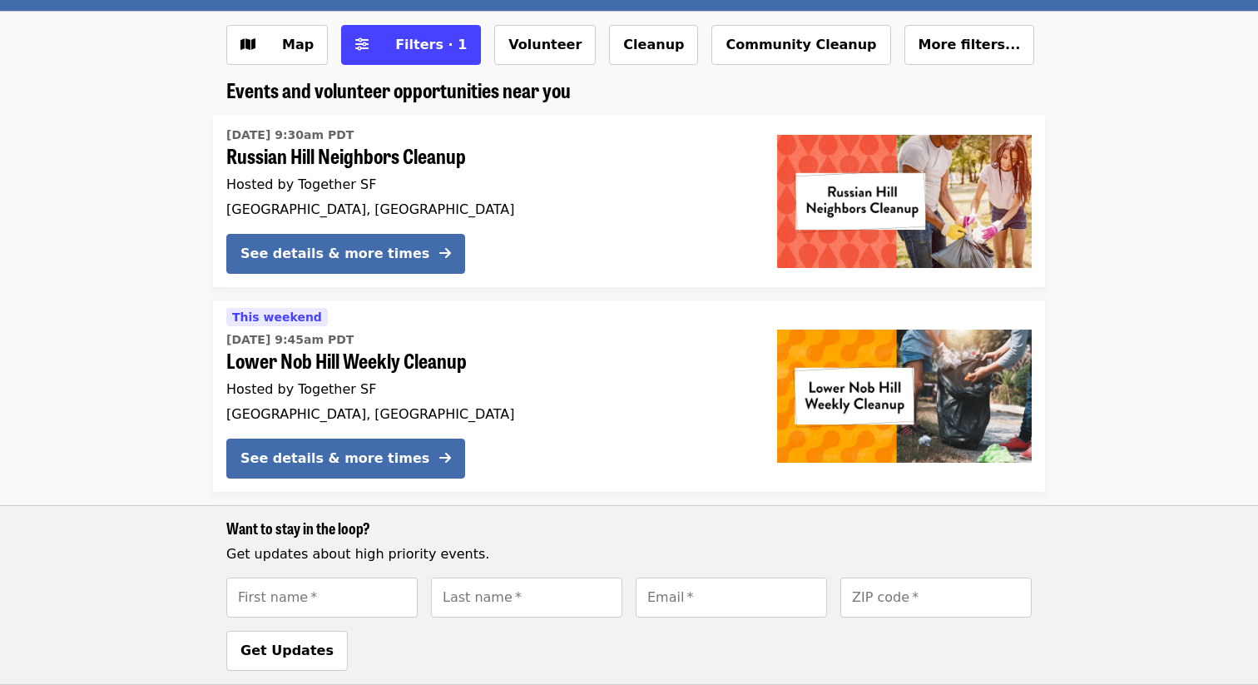 The image size is (1258, 685). I want to click on button: More filters..., so click(969, 45).